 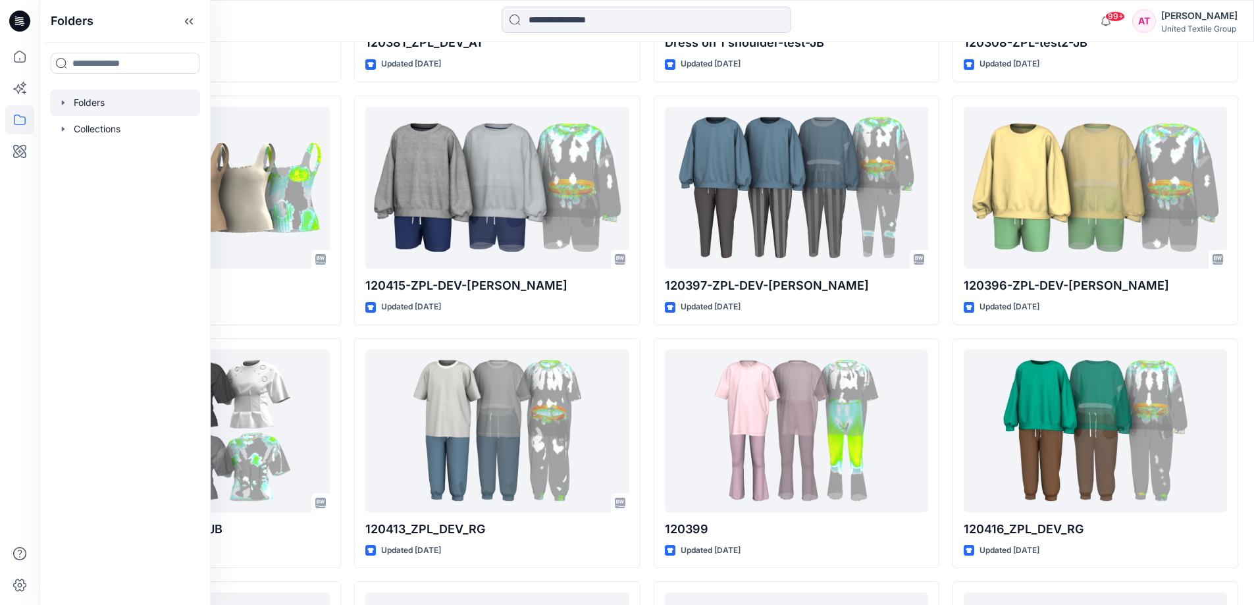 I want to click on p: 120399, so click(x=797, y=529).